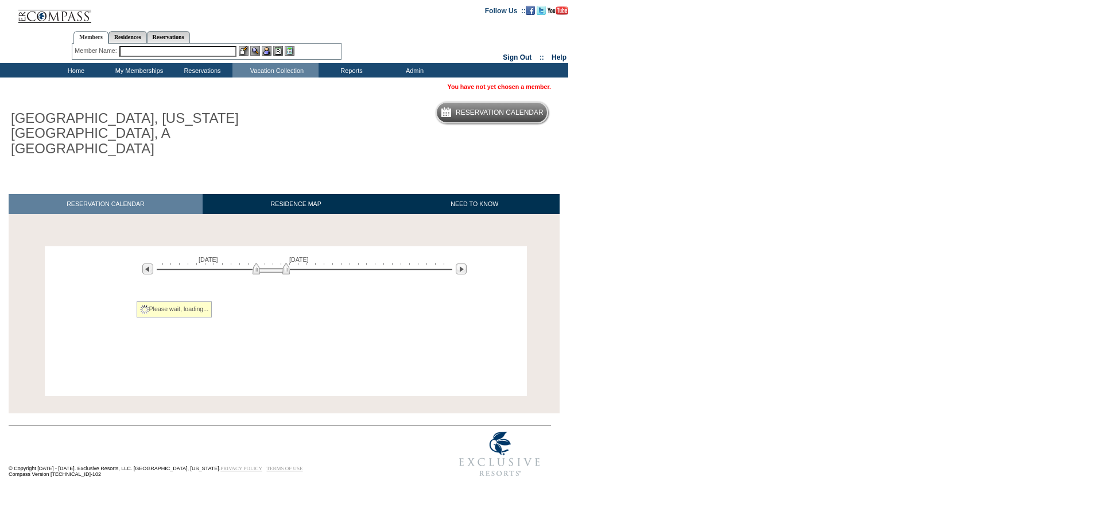 This screenshot has width=1102, height=523. I want to click on img: Next, so click(461, 268).